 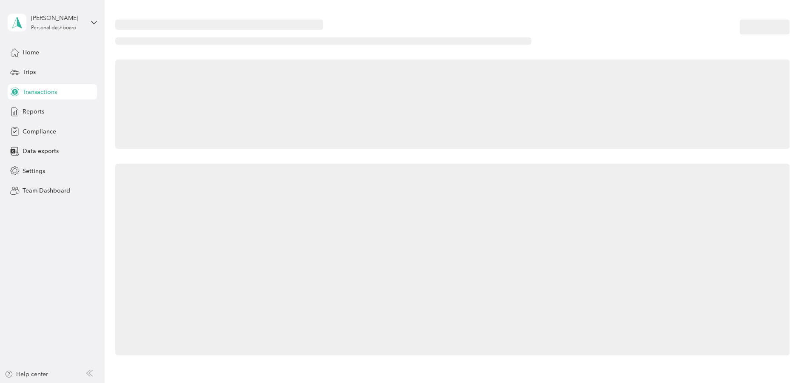 I want to click on span: Transactions, so click(x=40, y=92).